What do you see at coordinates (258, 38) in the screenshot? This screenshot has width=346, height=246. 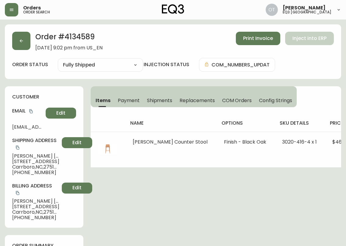 I see `span: Print Invoice` at bounding box center [258, 38].